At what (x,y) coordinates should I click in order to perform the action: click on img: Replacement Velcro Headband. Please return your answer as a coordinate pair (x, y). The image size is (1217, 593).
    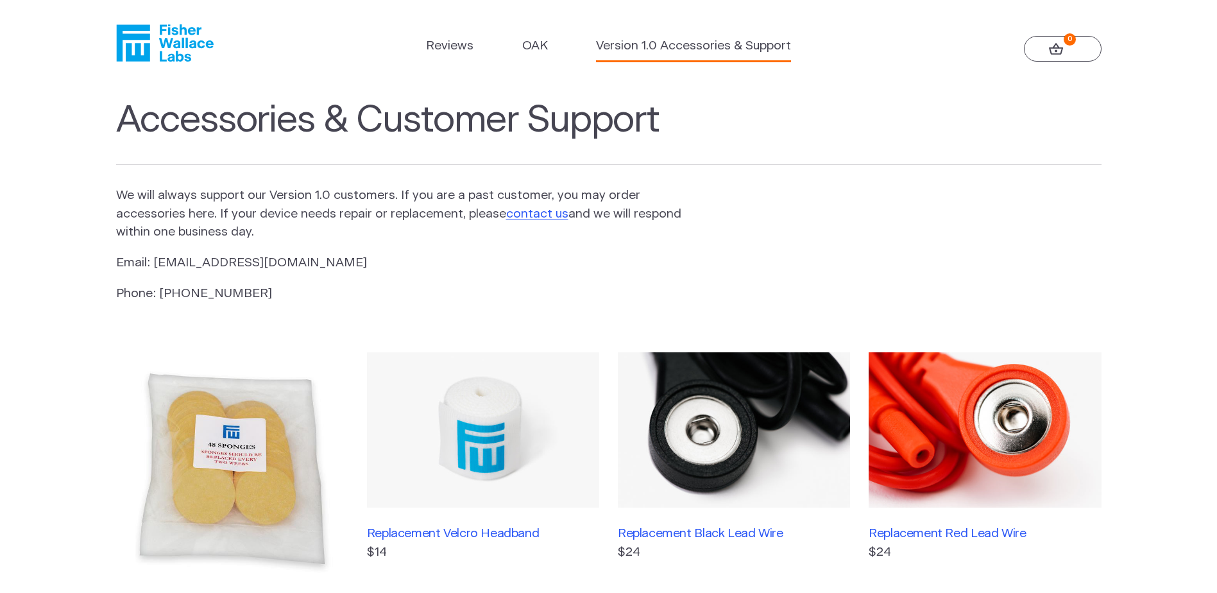
    Looking at the image, I should click on (483, 430).